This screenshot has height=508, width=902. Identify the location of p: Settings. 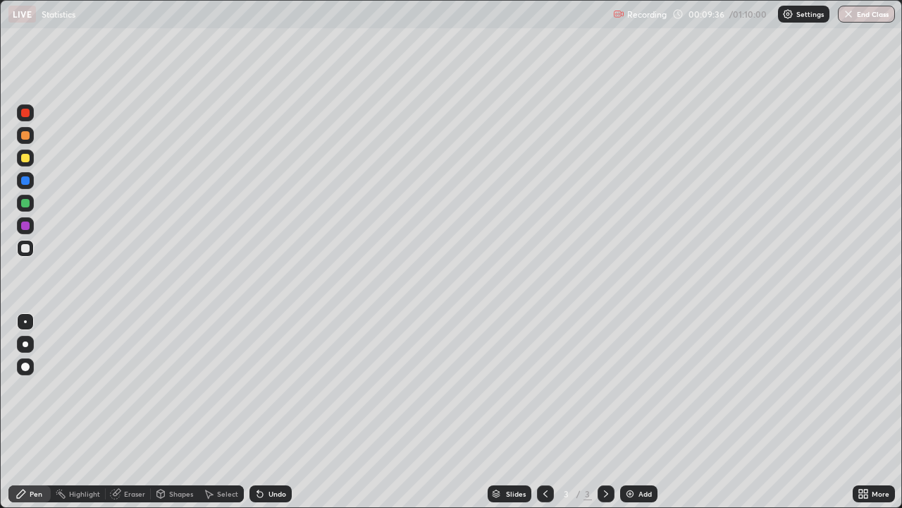
(810, 14).